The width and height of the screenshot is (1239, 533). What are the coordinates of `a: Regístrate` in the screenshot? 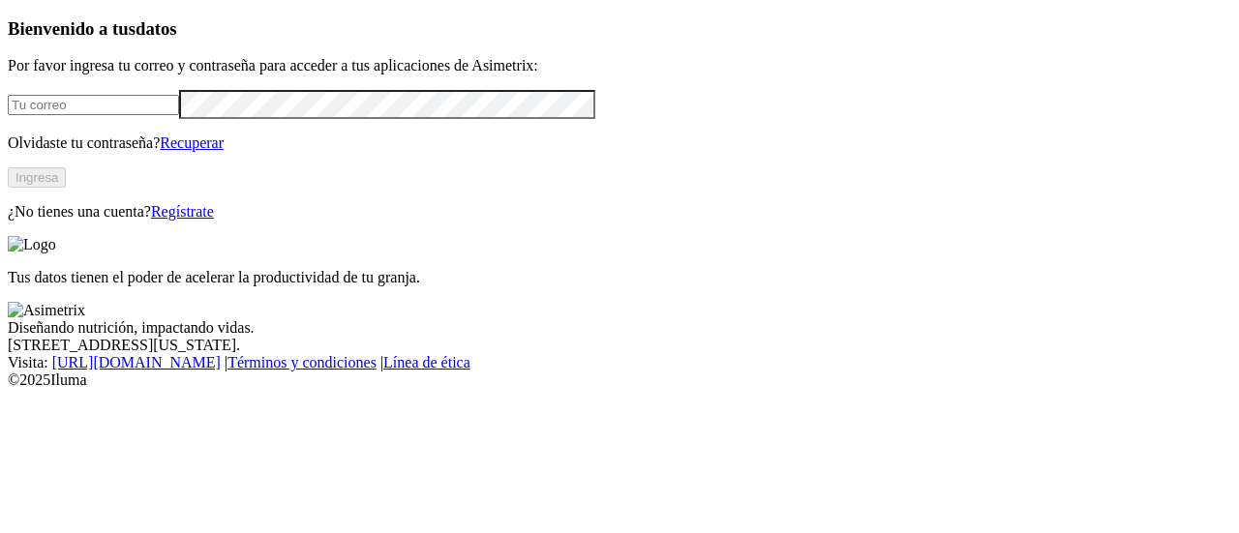 It's located at (182, 211).